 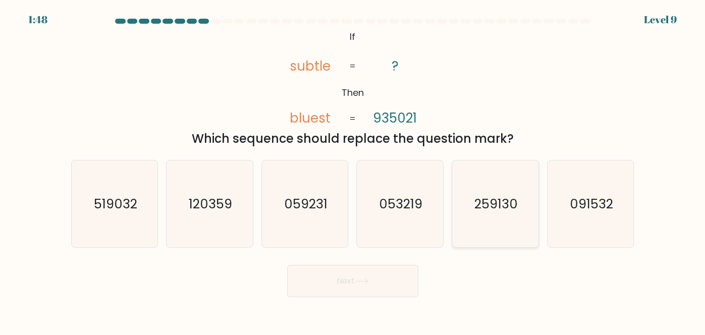 What do you see at coordinates (591, 204) in the screenshot?
I see `text: 091532` at bounding box center [591, 204].